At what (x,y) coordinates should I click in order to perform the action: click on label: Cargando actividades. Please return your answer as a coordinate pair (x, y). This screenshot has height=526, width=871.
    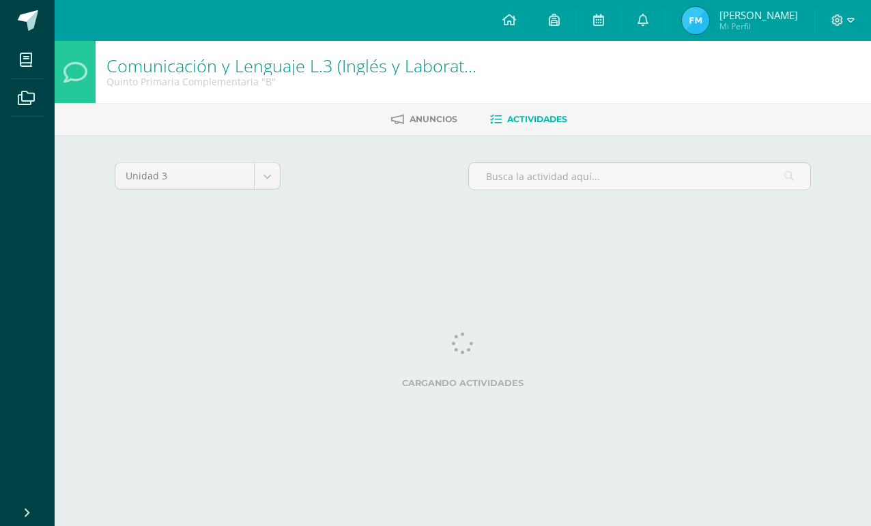
    Looking at the image, I should click on (463, 383).